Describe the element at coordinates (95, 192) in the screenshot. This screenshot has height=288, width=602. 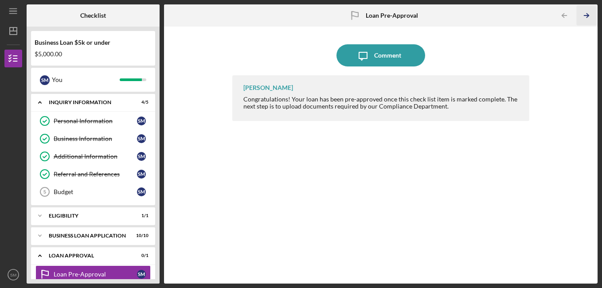
I see `div: Budget` at that location.